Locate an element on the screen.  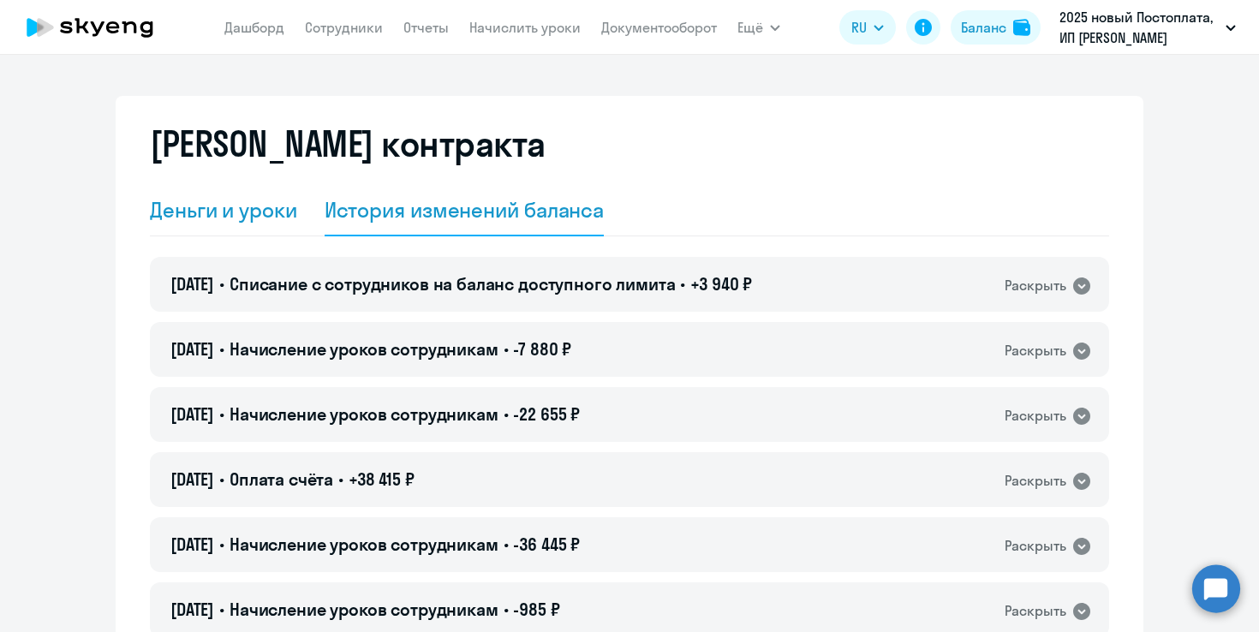
a: Балансbalance is located at coordinates (996, 27).